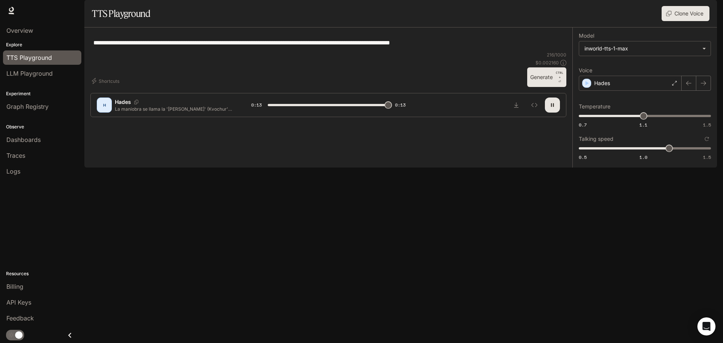 This screenshot has height=343, width=723. Describe the element at coordinates (583, 125) in the screenshot. I see `span: 0.7` at that location.